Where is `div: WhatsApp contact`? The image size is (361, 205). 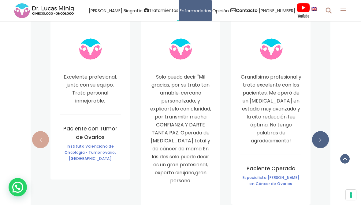
div: WhatsApp contact is located at coordinates (18, 187).